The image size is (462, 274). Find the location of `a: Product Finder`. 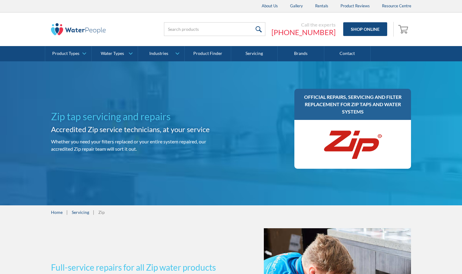

a: Product Finder is located at coordinates (208, 54).